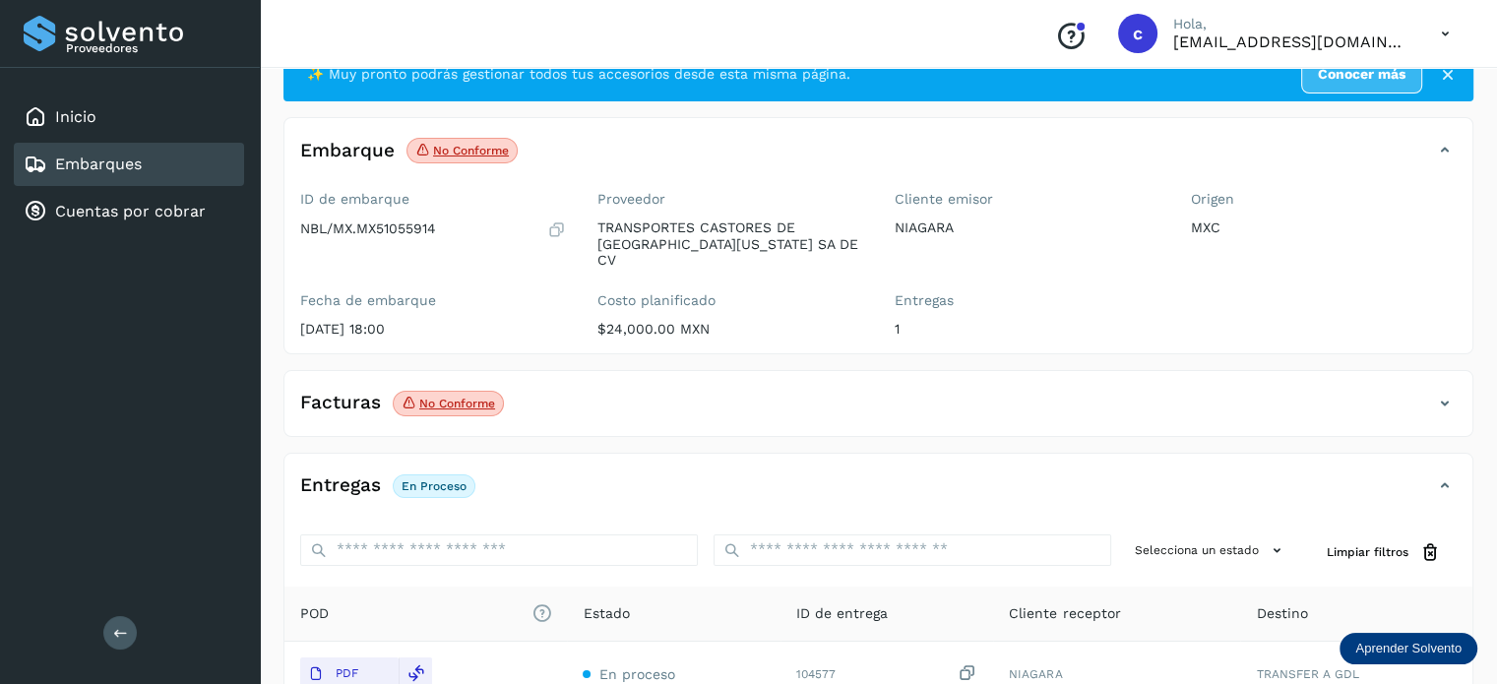  Describe the element at coordinates (1291, 41) in the screenshot. I see `p: cuentasespeciales8_met@castores.com.mx` at that location.